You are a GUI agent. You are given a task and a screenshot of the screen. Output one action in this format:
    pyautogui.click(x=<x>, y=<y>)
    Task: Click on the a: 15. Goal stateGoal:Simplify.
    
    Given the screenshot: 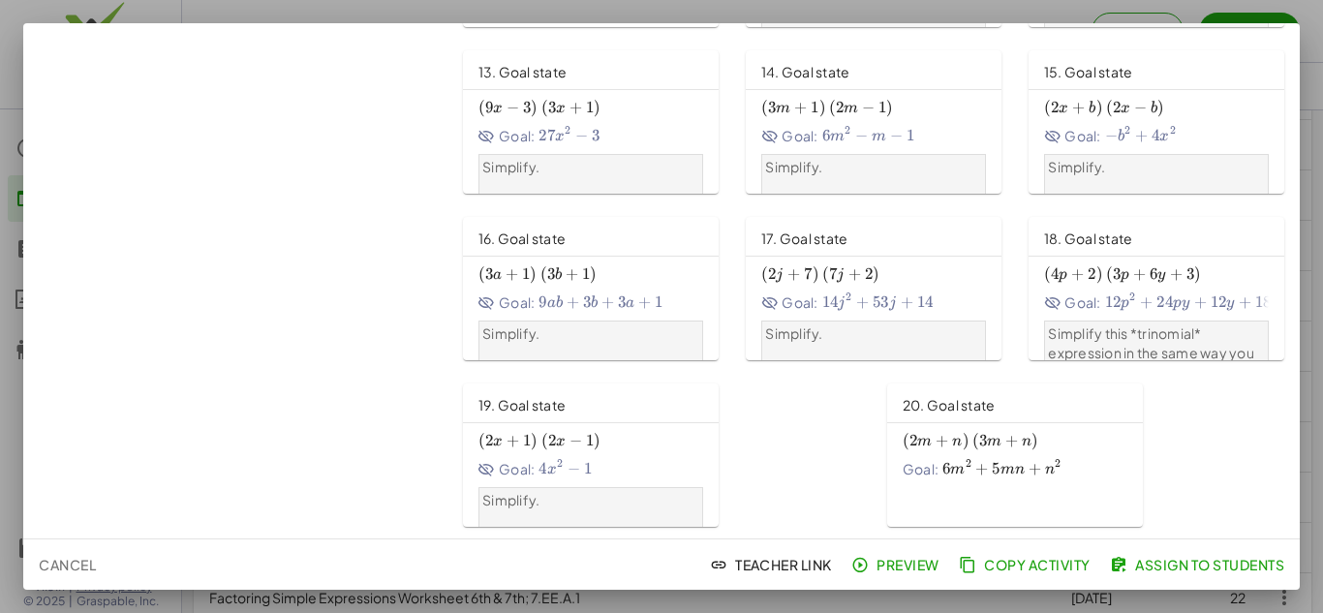 What is the action you would take?
    pyautogui.click(x=1158, y=122)
    